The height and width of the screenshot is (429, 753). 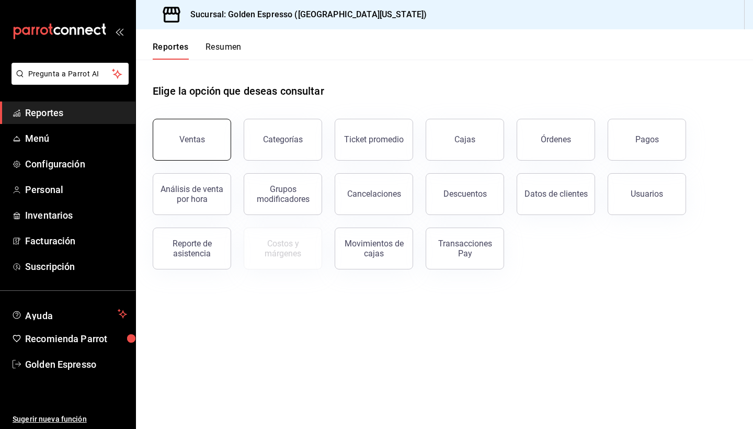 What do you see at coordinates (647, 139) in the screenshot?
I see `div: Pagos` at bounding box center [647, 139].